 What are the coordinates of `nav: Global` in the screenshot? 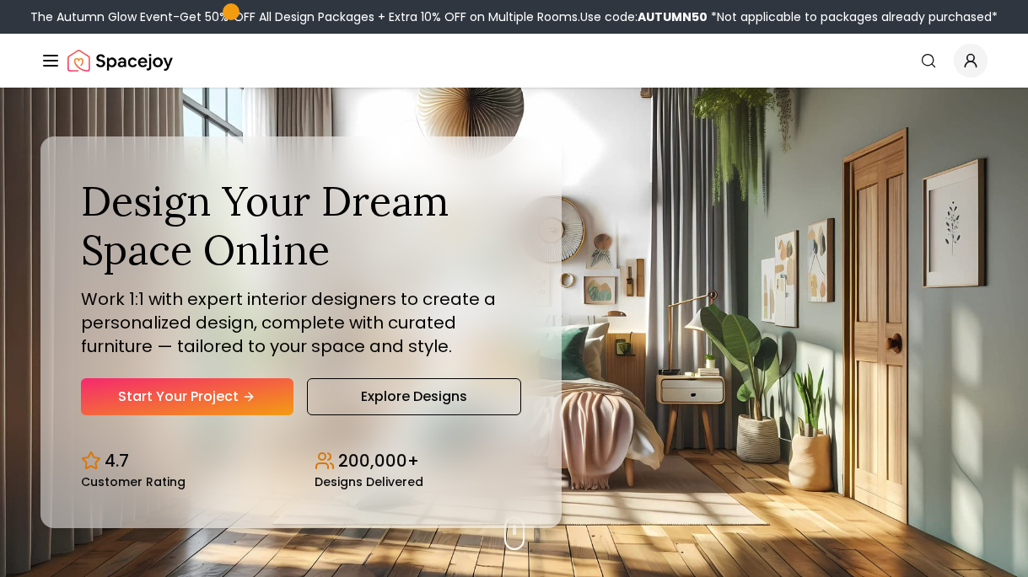 It's located at (513, 61).